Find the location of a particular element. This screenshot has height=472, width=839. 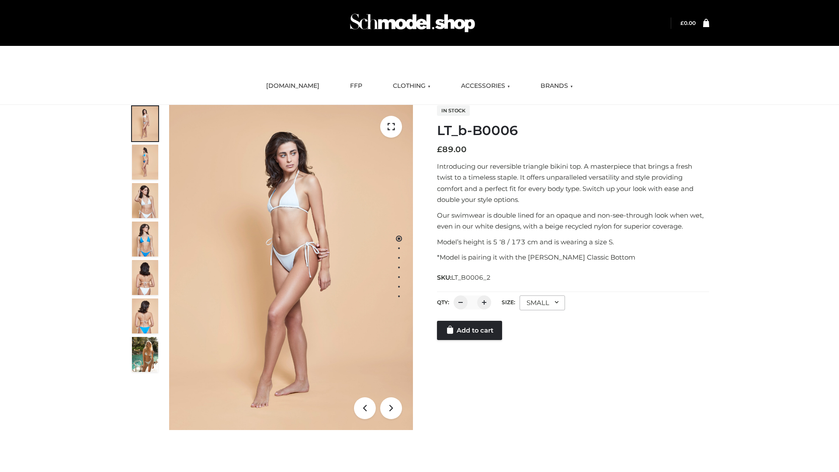

a: £0.00 is located at coordinates (688, 23).